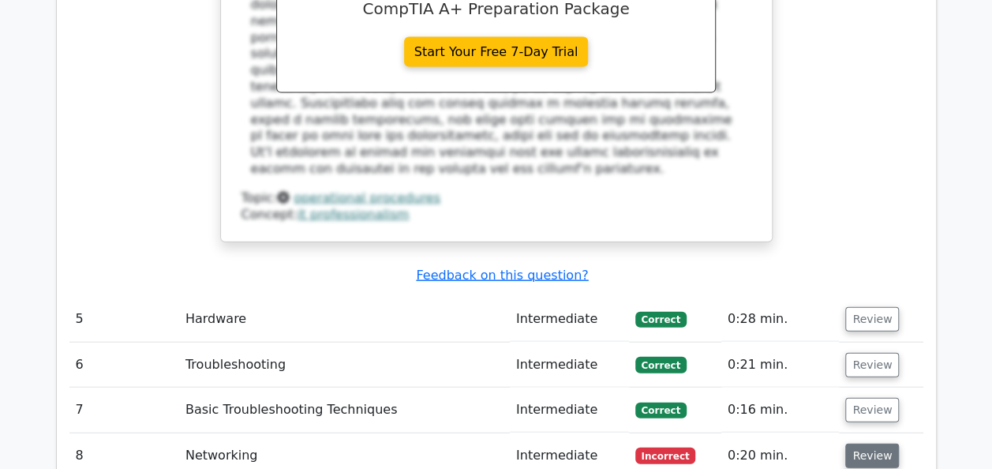 The height and width of the screenshot is (469, 992). What do you see at coordinates (344, 365) in the screenshot?
I see `td: Troubleshooting` at bounding box center [344, 365].